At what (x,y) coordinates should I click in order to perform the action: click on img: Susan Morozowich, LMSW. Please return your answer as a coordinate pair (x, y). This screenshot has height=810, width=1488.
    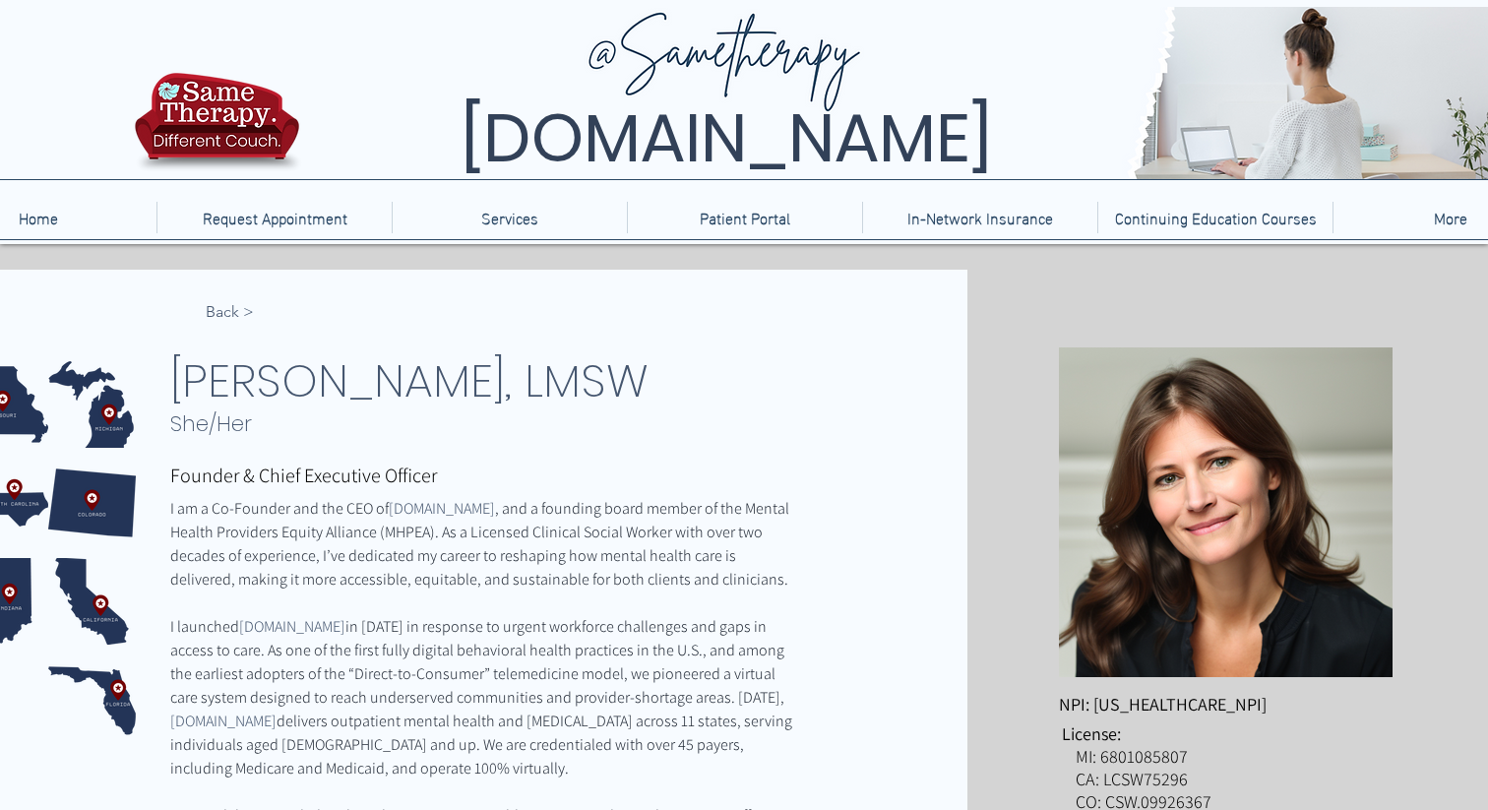
    Looking at the image, I should click on (1225, 512).